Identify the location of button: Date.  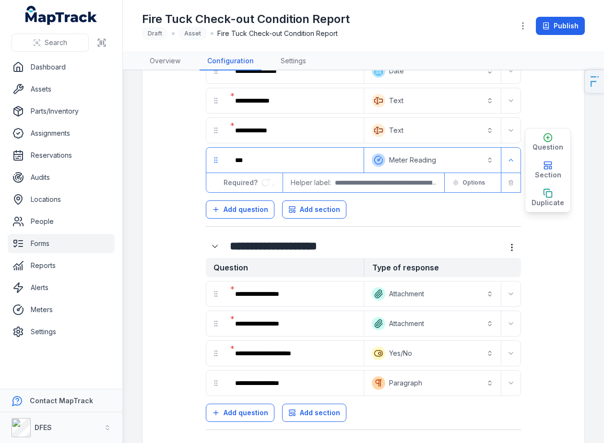
(432, 71).